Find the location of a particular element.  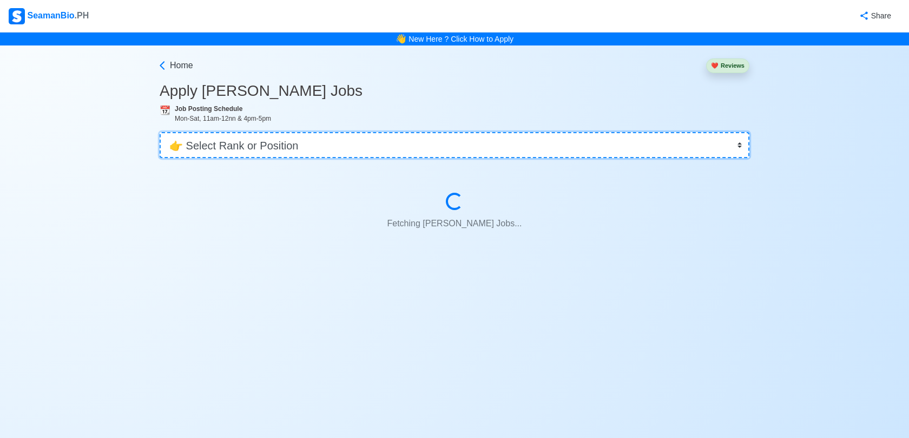

img: Logo is located at coordinates (17, 16).